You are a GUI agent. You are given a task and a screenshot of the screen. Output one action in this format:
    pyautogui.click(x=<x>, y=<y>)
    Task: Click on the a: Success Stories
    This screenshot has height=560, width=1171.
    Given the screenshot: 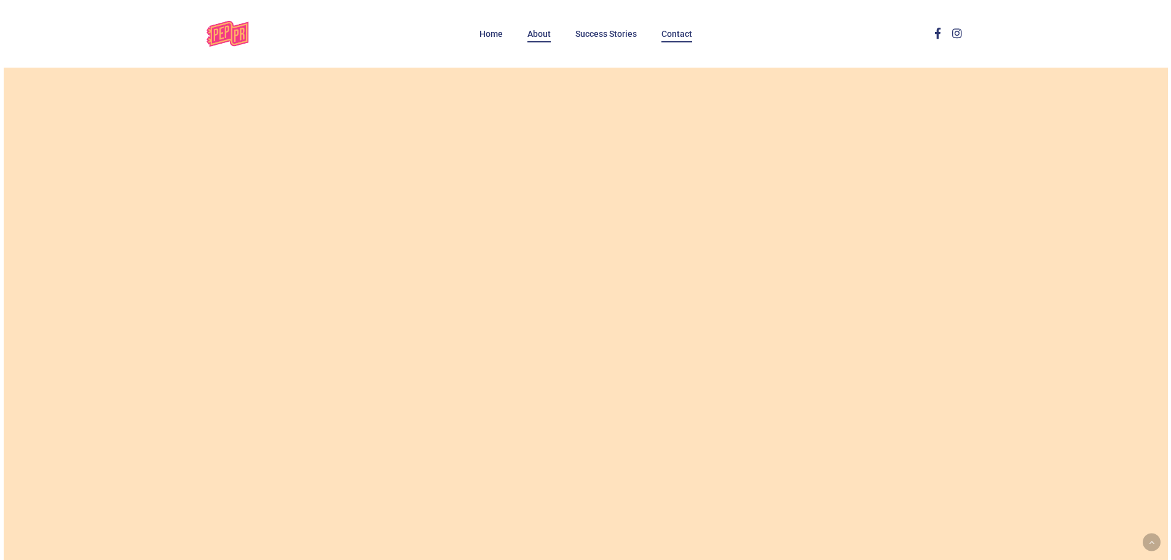 What is the action you would take?
    pyautogui.click(x=606, y=34)
    